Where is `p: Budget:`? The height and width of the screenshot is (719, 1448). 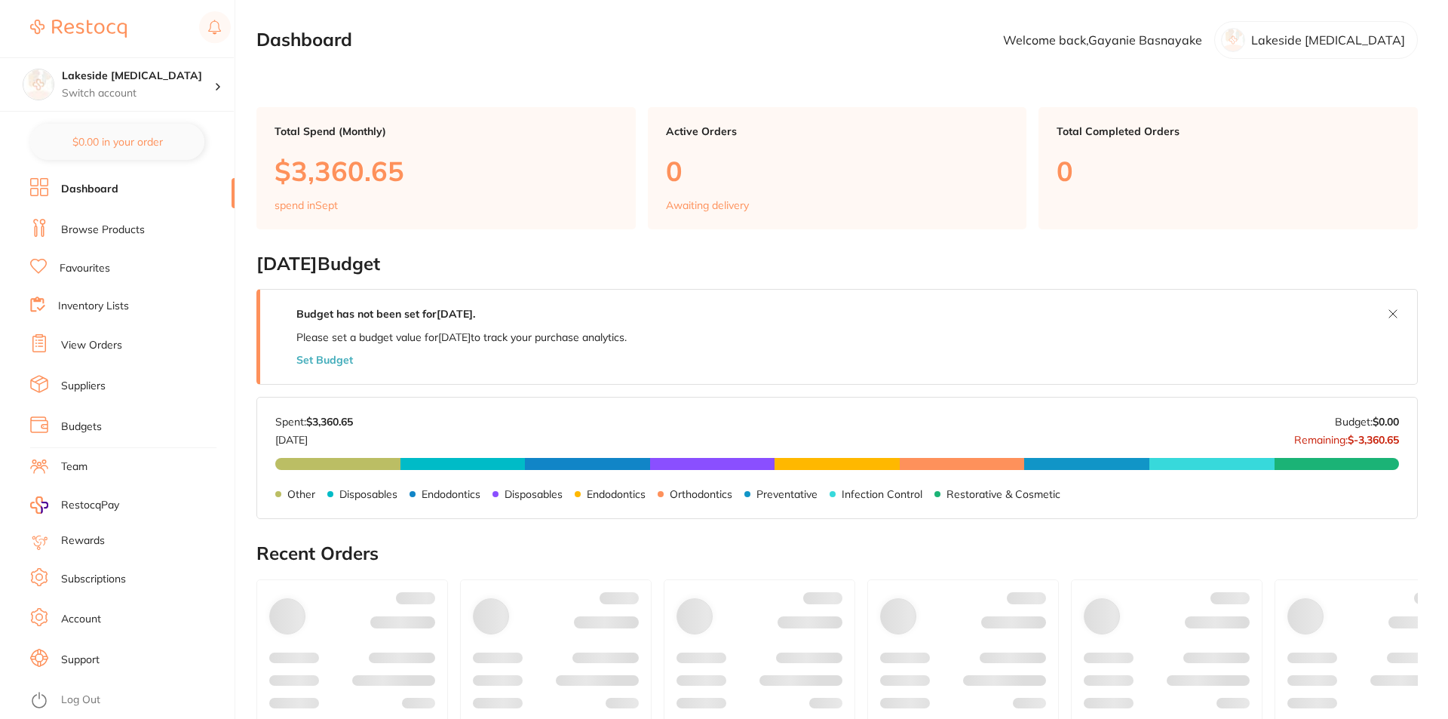
p: Budget: is located at coordinates (1366, 422).